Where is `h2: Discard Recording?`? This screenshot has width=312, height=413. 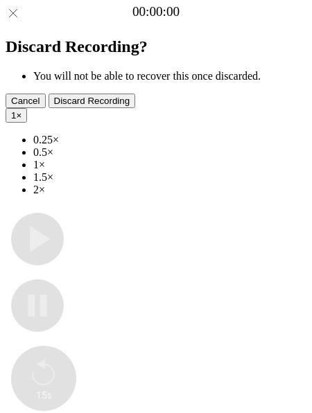
h2: Discard Recording? is located at coordinates (156, 46).